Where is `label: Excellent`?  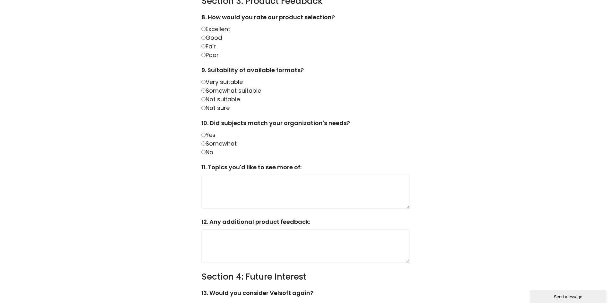 label: Excellent is located at coordinates (216, 29).